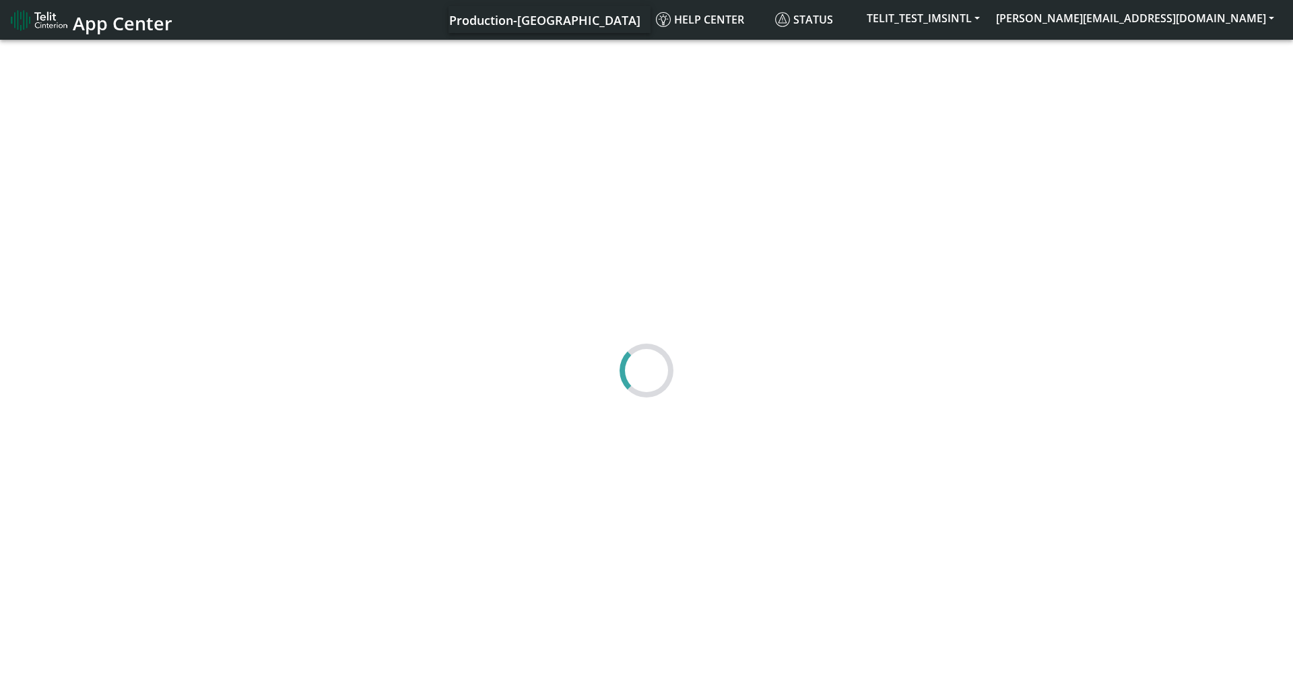 Image resolution: width=1293 pixels, height=700 pixels. I want to click on img: status.svg, so click(783, 20).